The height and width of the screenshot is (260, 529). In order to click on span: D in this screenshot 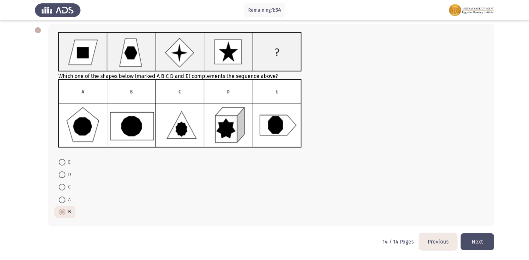, I will do `click(68, 175)`.